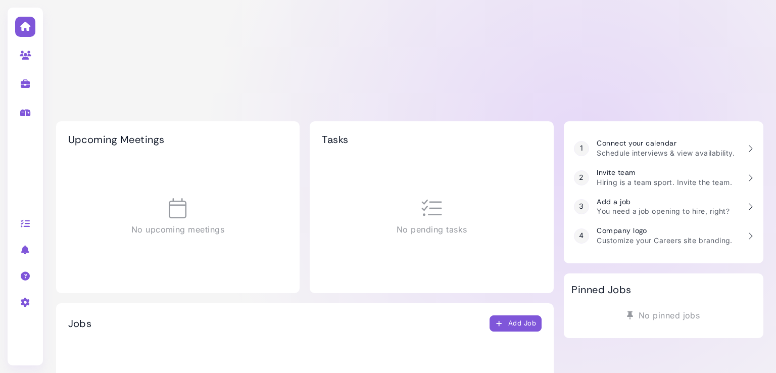 This screenshot has height=373, width=776. What do you see at coordinates (663, 236) in the screenshot?
I see `a: 4 Company logo Customize your Careers site branding.` at bounding box center [663, 236].